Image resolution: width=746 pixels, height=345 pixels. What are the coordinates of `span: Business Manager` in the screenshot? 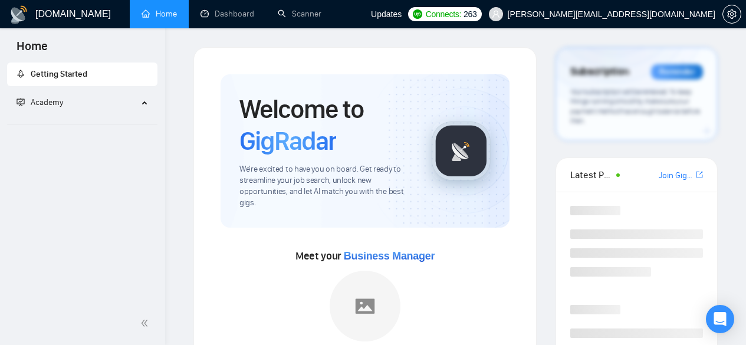 It's located at (389, 256).